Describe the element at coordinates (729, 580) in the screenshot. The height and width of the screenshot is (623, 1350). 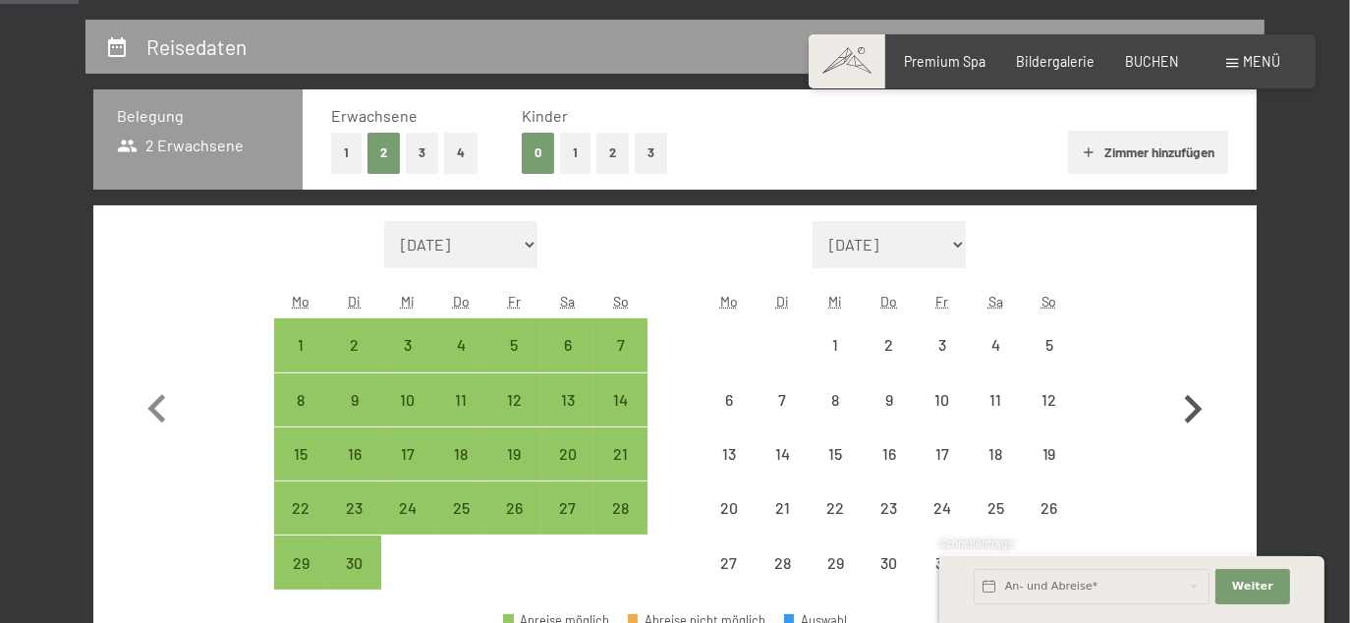
I see `div: 27` at that location.